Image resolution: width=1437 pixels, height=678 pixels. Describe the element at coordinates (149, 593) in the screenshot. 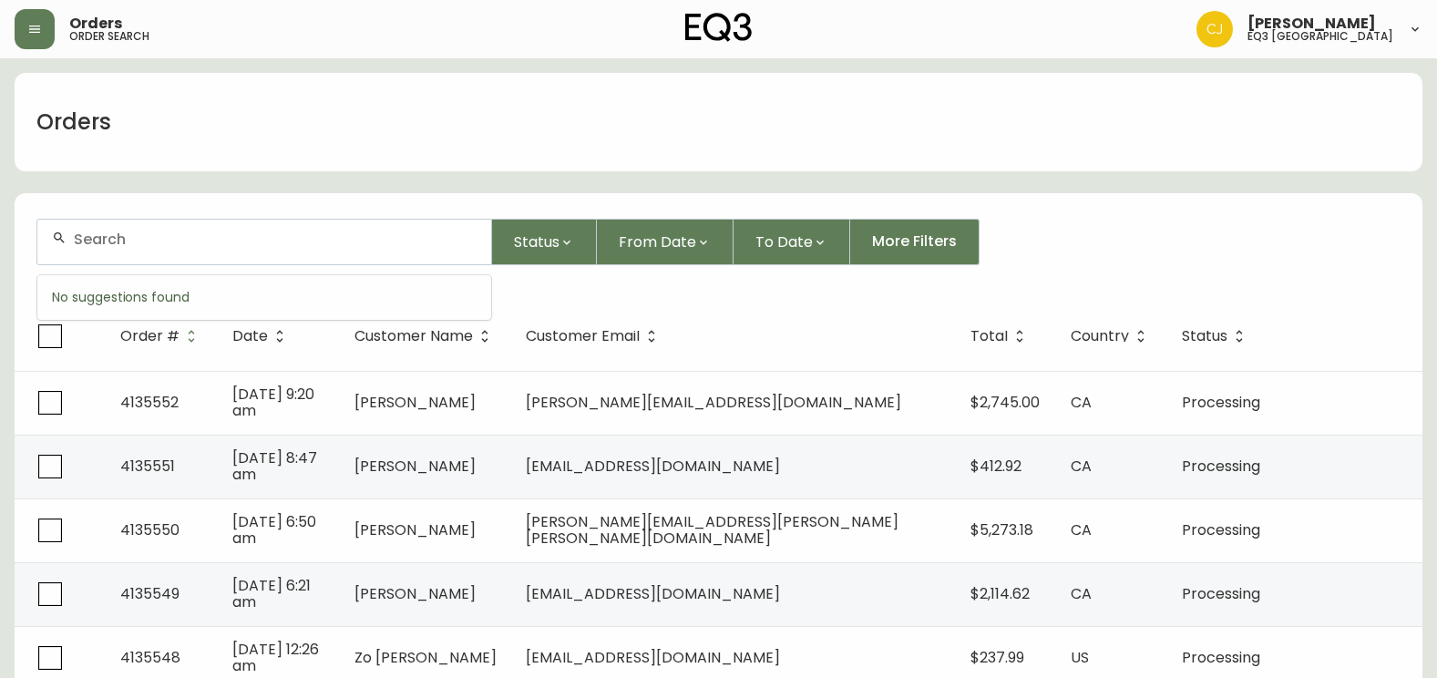

I see `span: 4135549` at that location.